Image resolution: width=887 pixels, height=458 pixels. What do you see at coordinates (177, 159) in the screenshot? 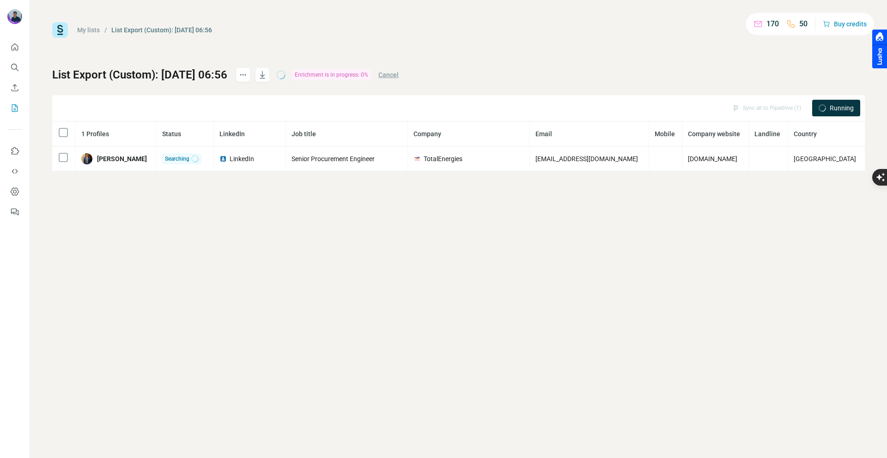
I see `span: Searching` at bounding box center [177, 159].